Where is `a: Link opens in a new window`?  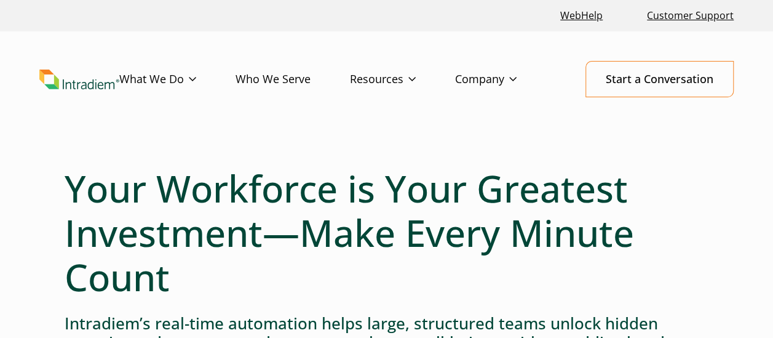
a: Link opens in a new window is located at coordinates (581, 15).